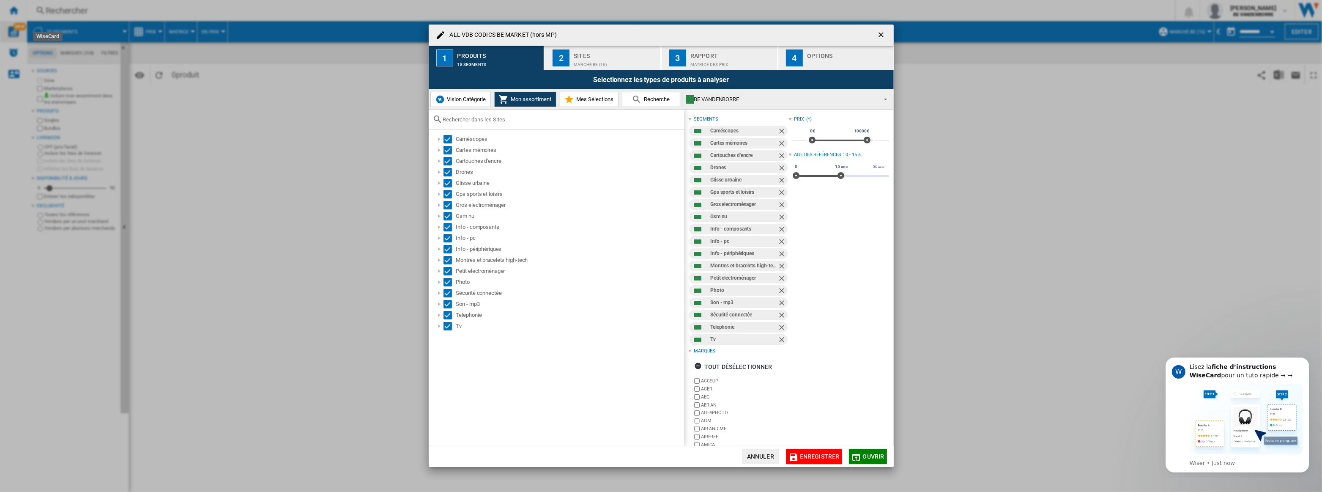  What do you see at coordinates (530, 99) in the screenshot?
I see `span: Mon assortiment` at bounding box center [530, 99].